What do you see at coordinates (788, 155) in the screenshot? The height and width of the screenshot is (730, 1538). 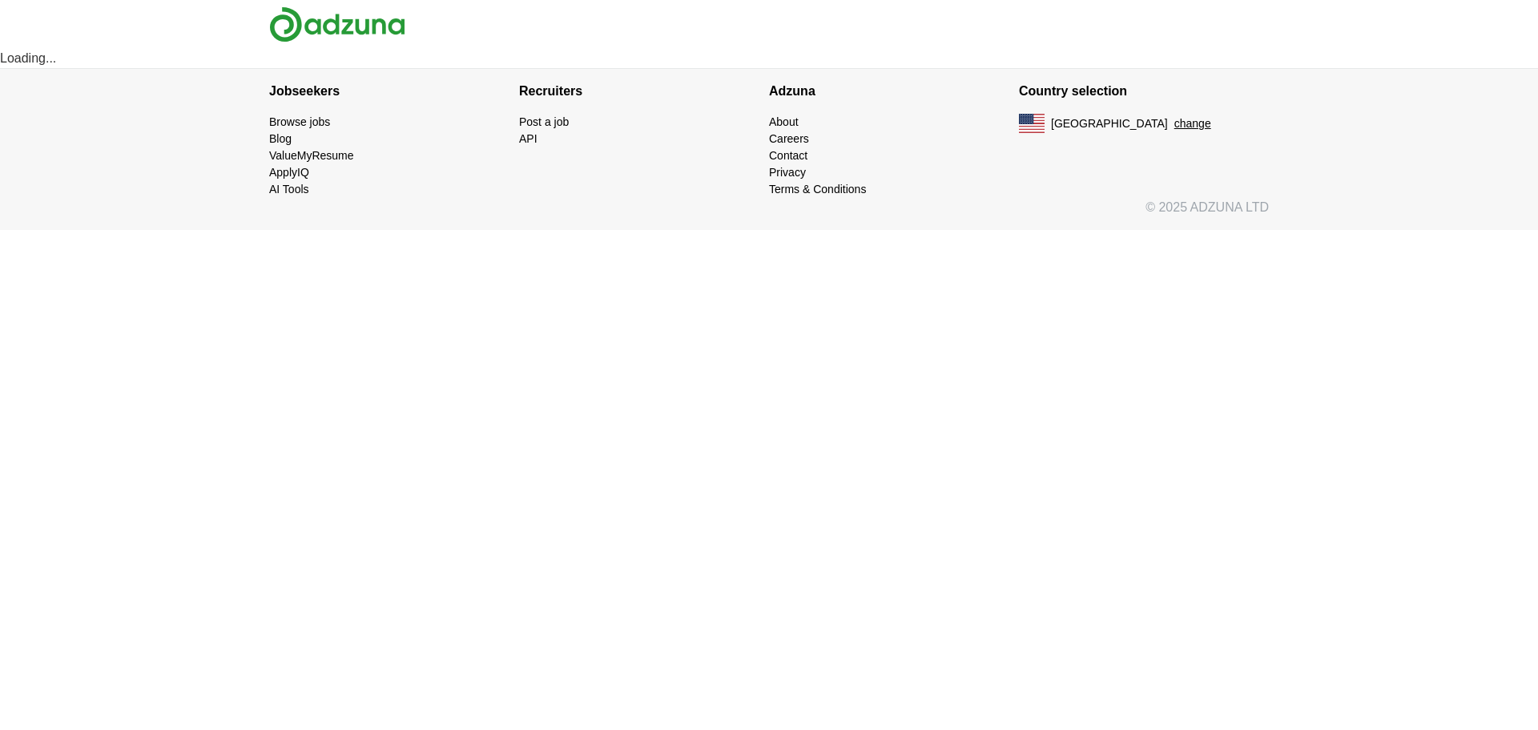 I see `a: Contact` at bounding box center [788, 155].